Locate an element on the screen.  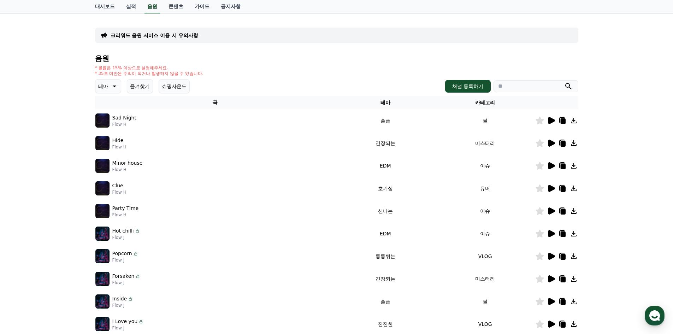
span: 설정 is located at coordinates (113, 237).